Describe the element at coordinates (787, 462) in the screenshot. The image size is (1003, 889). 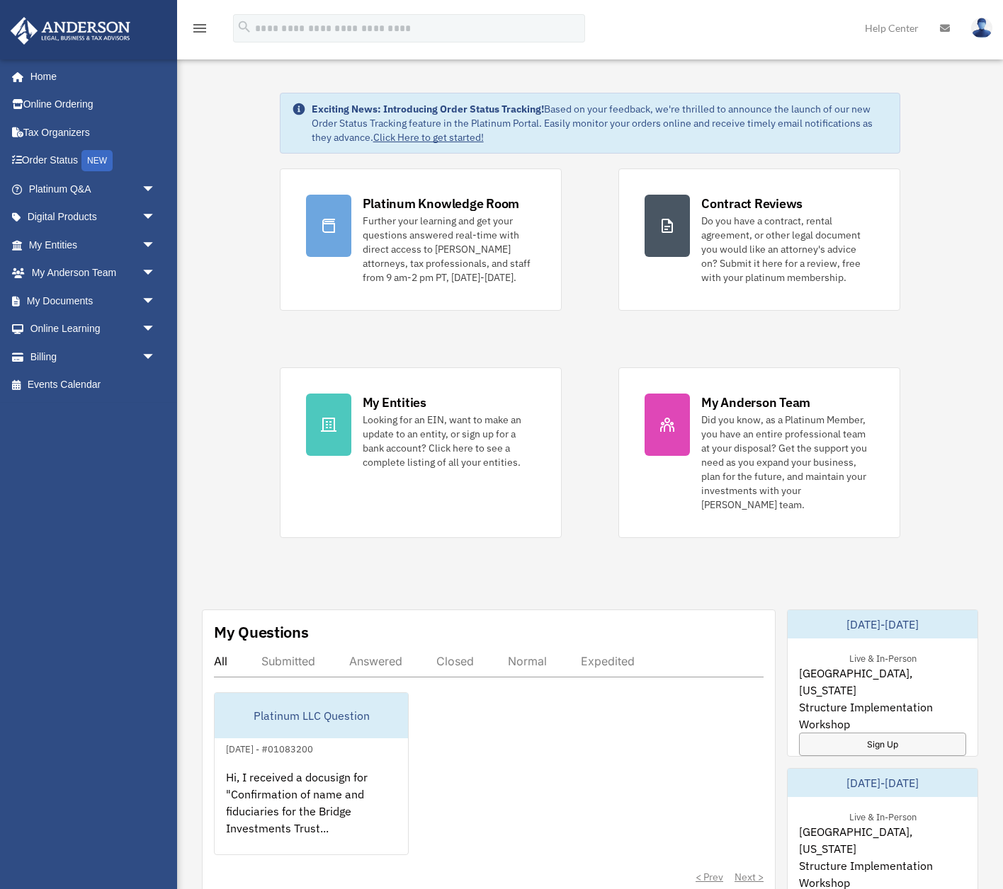
I see `div: Did you know, as a Platinum Member, you have an entire professional team at your disposal? Get th...` at that location.